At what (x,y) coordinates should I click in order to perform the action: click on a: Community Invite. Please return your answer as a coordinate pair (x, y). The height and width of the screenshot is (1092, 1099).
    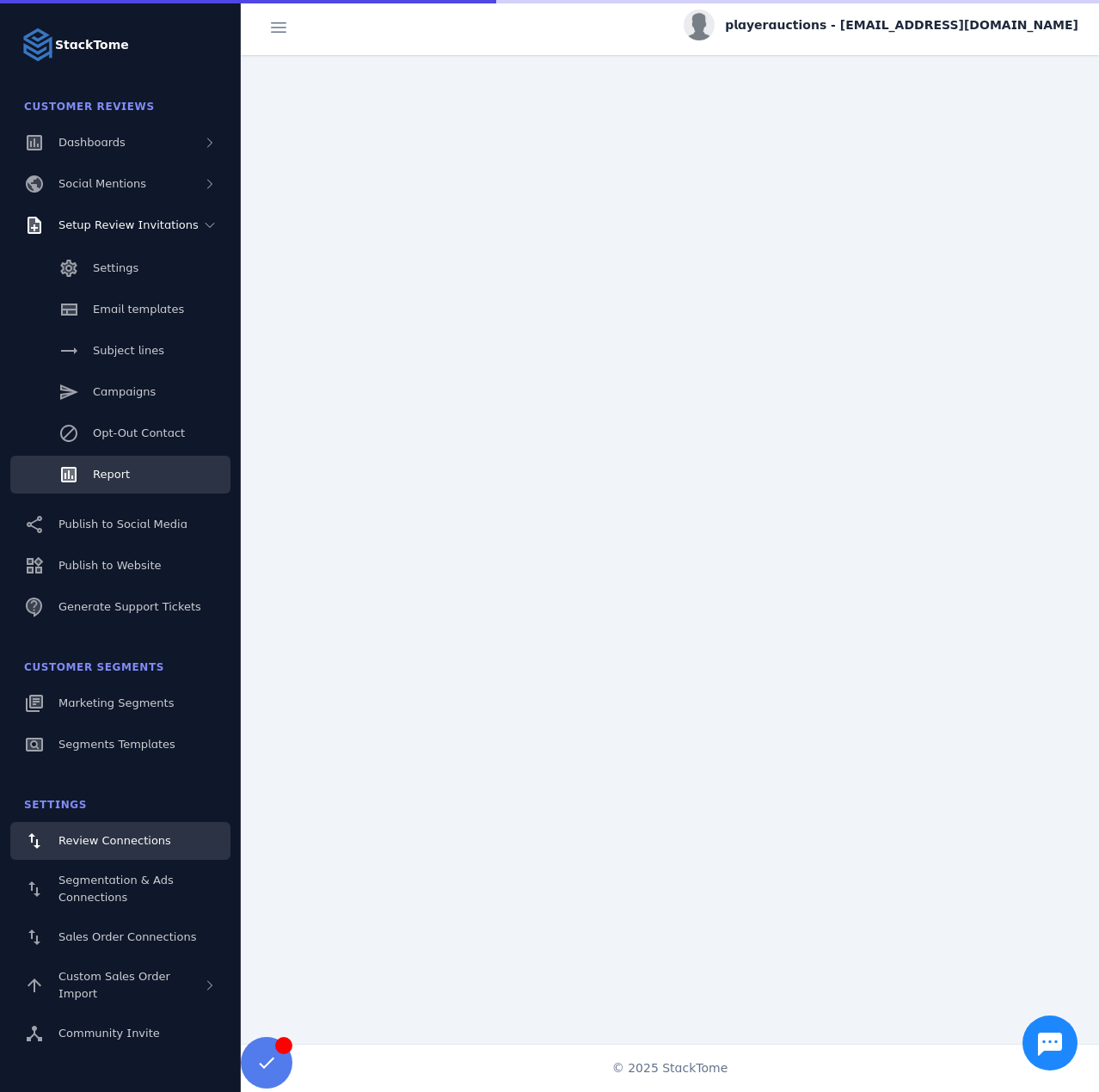
    Looking at the image, I should click on (120, 1033).